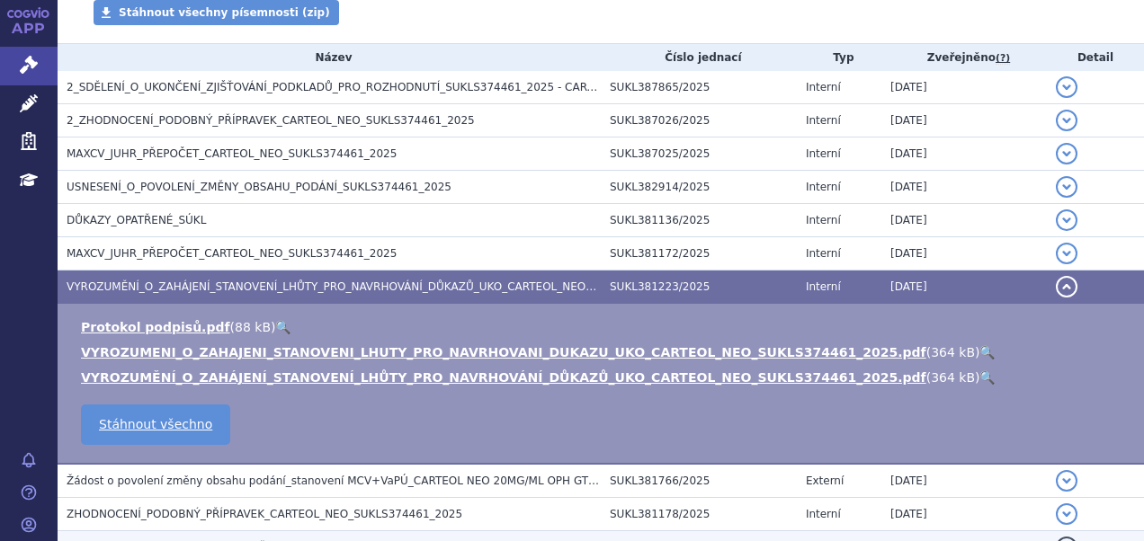  What do you see at coordinates (699, 481) in the screenshot?
I see `td: SUKL381766/2025` at bounding box center [699, 481].